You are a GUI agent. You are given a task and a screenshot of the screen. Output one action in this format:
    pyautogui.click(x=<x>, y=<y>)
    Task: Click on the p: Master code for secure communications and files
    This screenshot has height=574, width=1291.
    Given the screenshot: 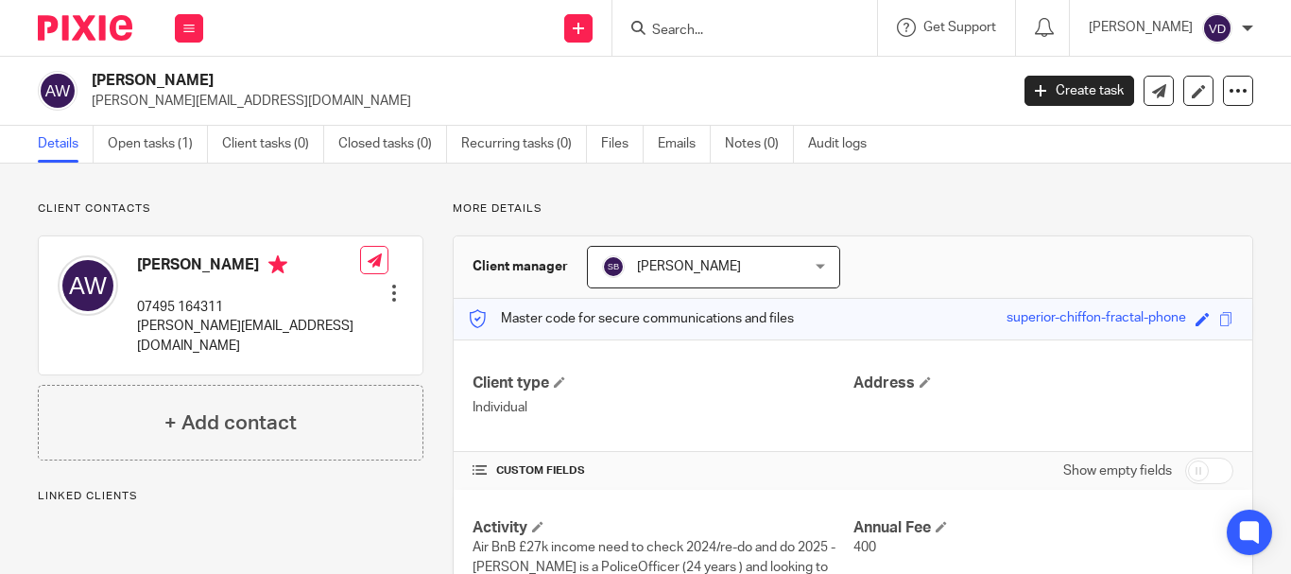 What is the action you would take?
    pyautogui.click(x=630, y=318)
    